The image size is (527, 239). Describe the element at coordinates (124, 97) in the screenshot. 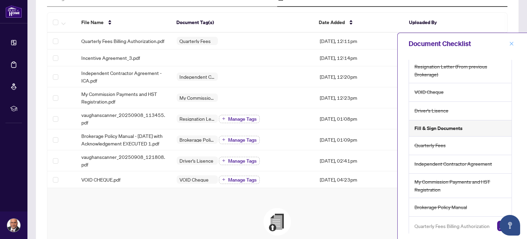

I see `span: My Commission Payments and HST Registration.pdf` at that location.